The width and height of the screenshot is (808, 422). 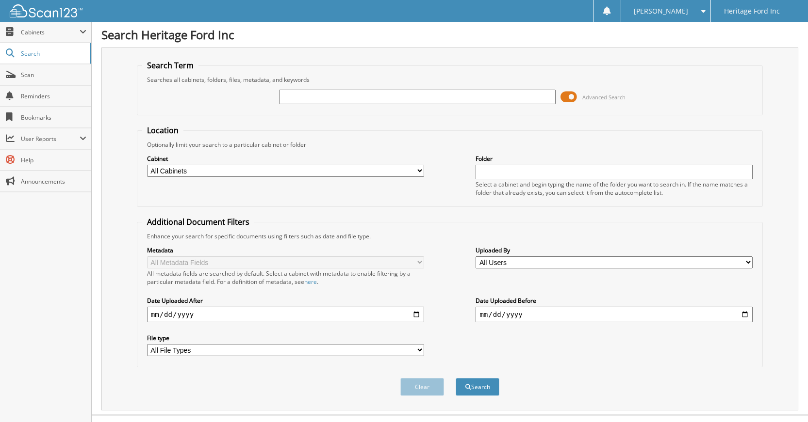 What do you see at coordinates (170, 65) in the screenshot?
I see `legend: Search Term` at bounding box center [170, 65].